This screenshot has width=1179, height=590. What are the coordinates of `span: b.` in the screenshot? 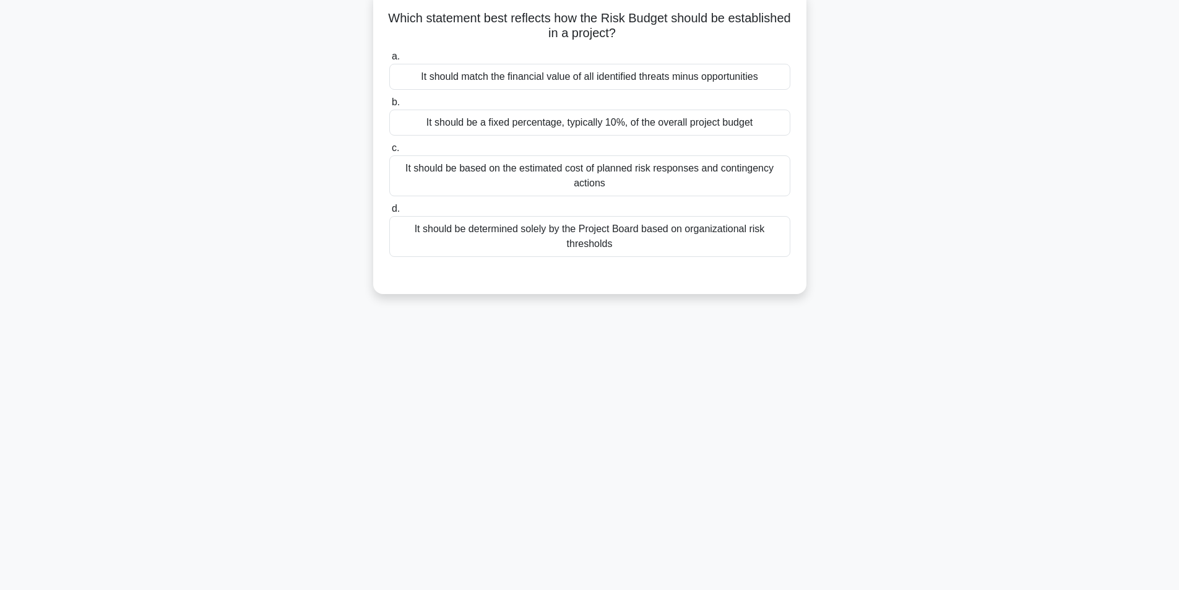 It's located at (396, 102).